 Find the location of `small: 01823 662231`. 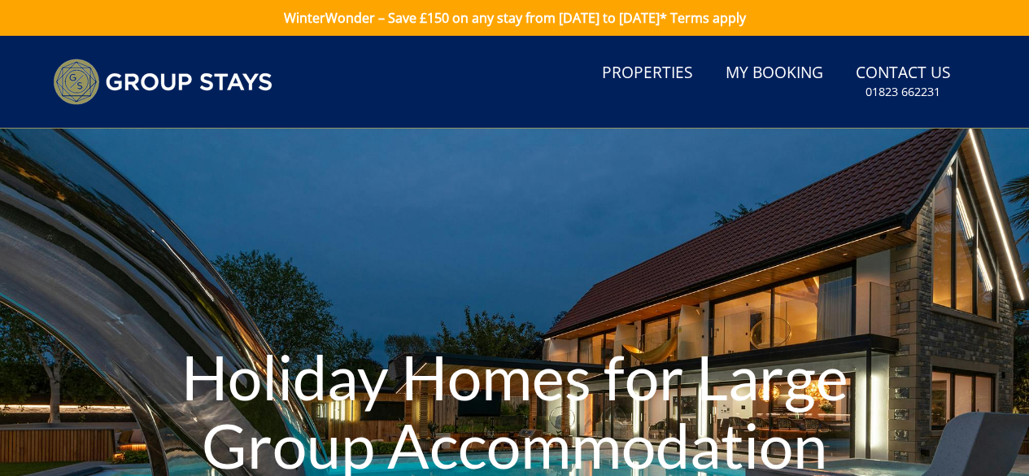

small: 01823 662231 is located at coordinates (903, 92).